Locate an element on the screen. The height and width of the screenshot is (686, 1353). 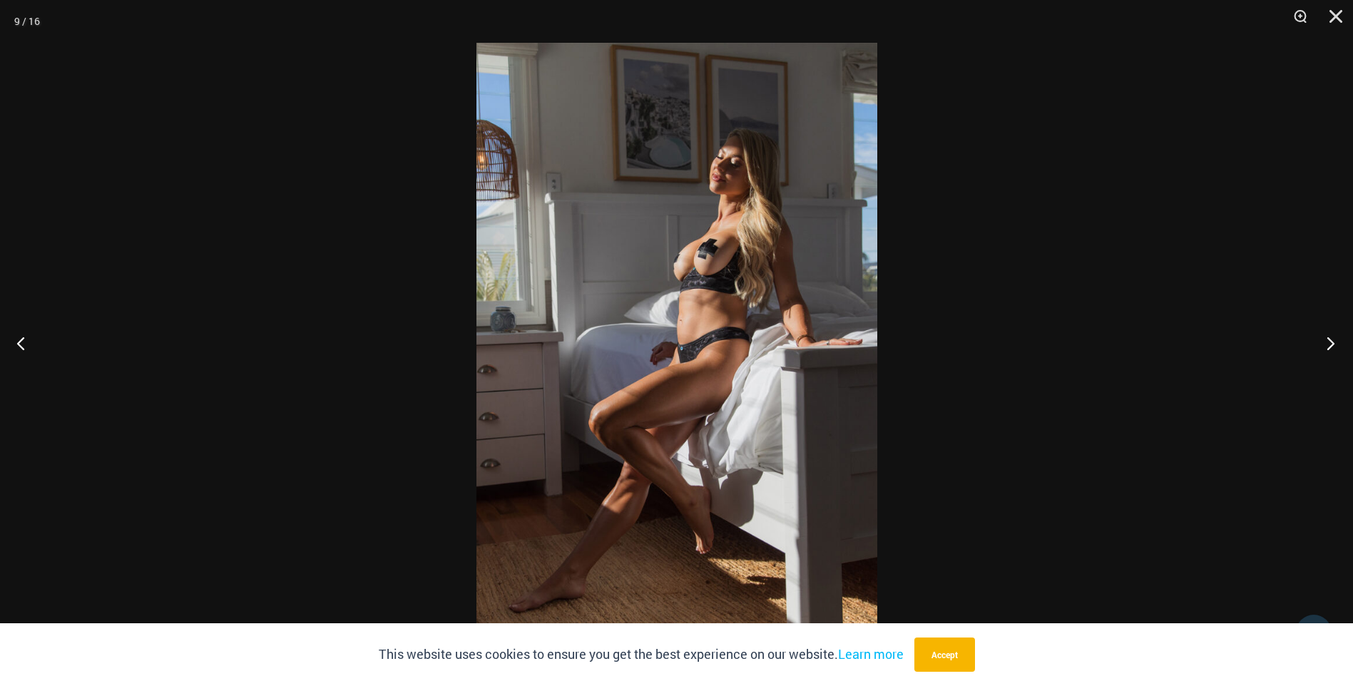
button: Next is located at coordinates (1326, 343).